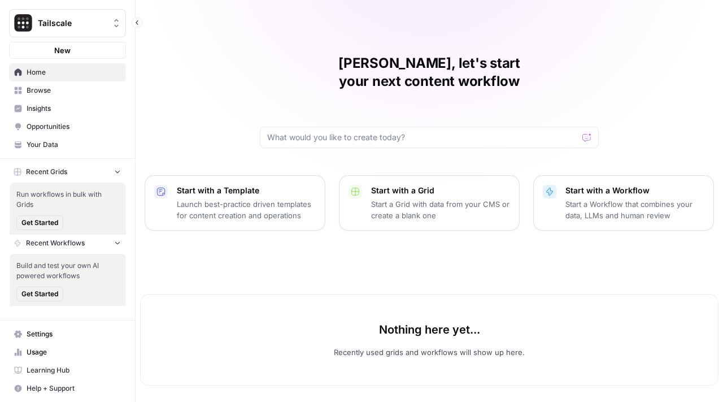  I want to click on span: Tailscale, so click(72, 23).